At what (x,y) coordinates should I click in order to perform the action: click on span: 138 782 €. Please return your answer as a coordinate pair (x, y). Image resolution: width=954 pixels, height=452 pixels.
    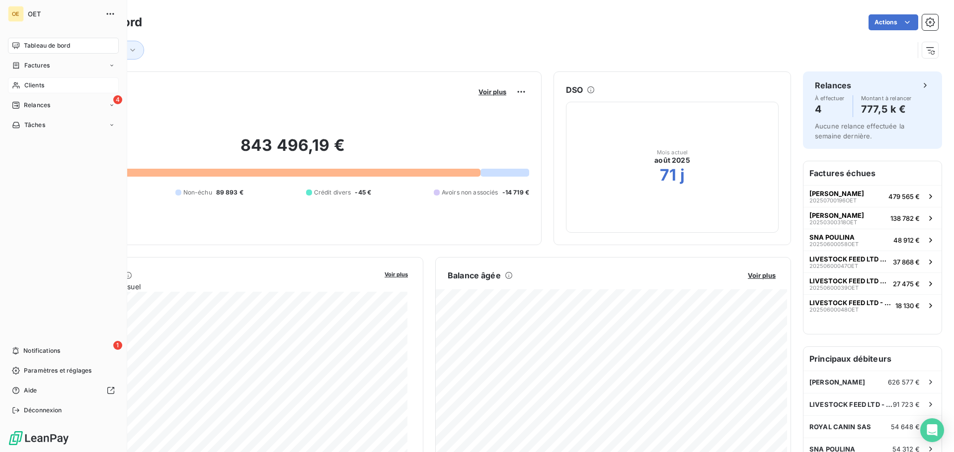
    Looking at the image, I should click on (904, 219).